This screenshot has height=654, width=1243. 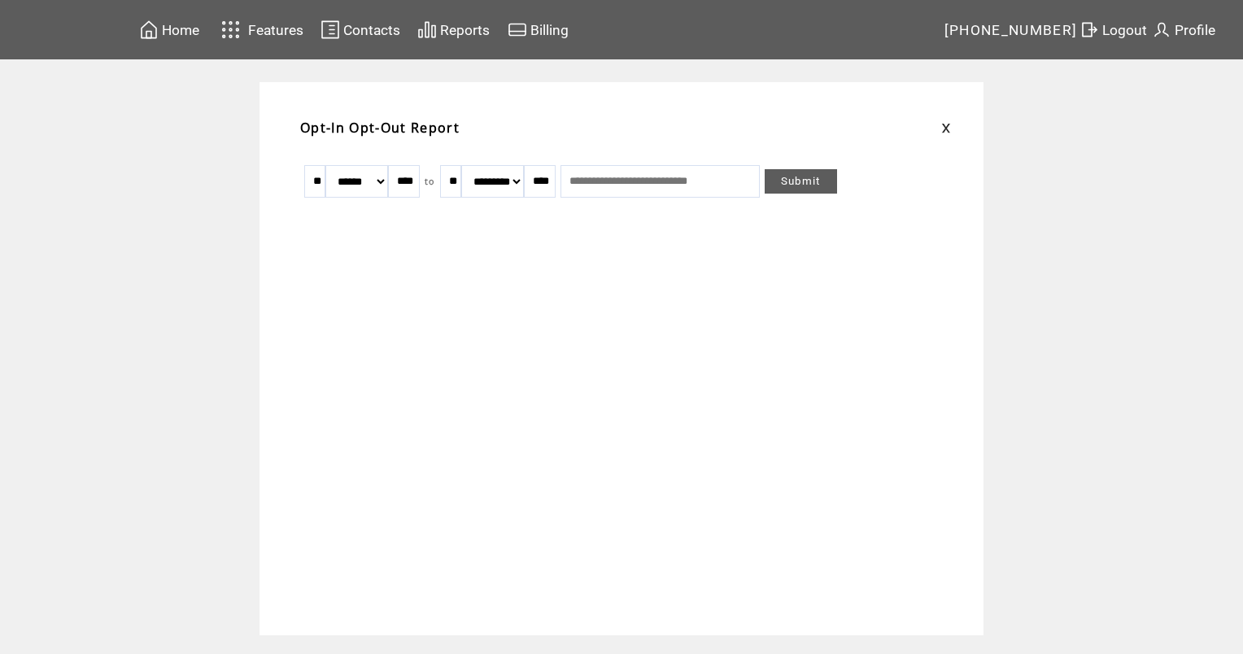 What do you see at coordinates (1195, 30) in the screenshot?
I see `span: Profile` at bounding box center [1195, 30].